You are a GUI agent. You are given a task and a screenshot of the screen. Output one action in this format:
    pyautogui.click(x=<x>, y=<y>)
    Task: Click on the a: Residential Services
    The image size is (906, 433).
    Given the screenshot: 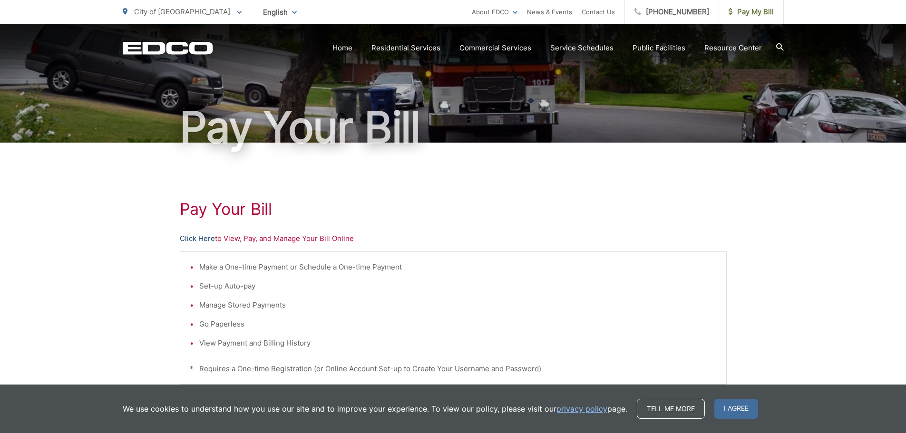 What is the action you would take?
    pyautogui.click(x=406, y=48)
    